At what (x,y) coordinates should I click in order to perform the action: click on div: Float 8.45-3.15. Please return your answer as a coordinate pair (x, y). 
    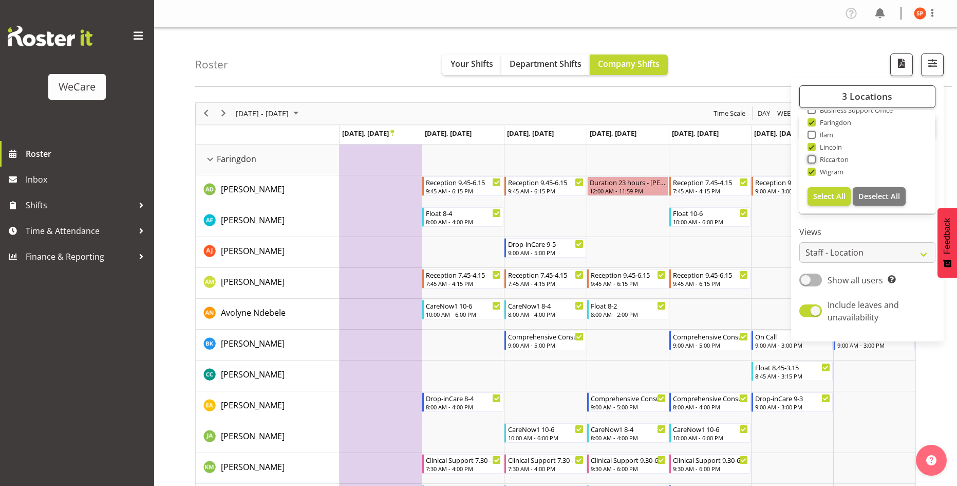
    Looking at the image, I should click on (793, 367).